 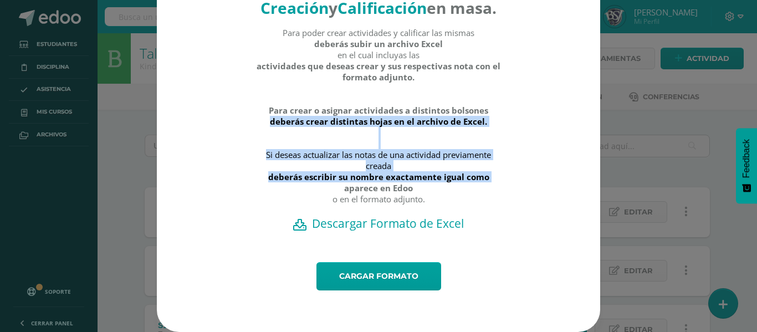 I want to click on span: Feedback, so click(x=746, y=158).